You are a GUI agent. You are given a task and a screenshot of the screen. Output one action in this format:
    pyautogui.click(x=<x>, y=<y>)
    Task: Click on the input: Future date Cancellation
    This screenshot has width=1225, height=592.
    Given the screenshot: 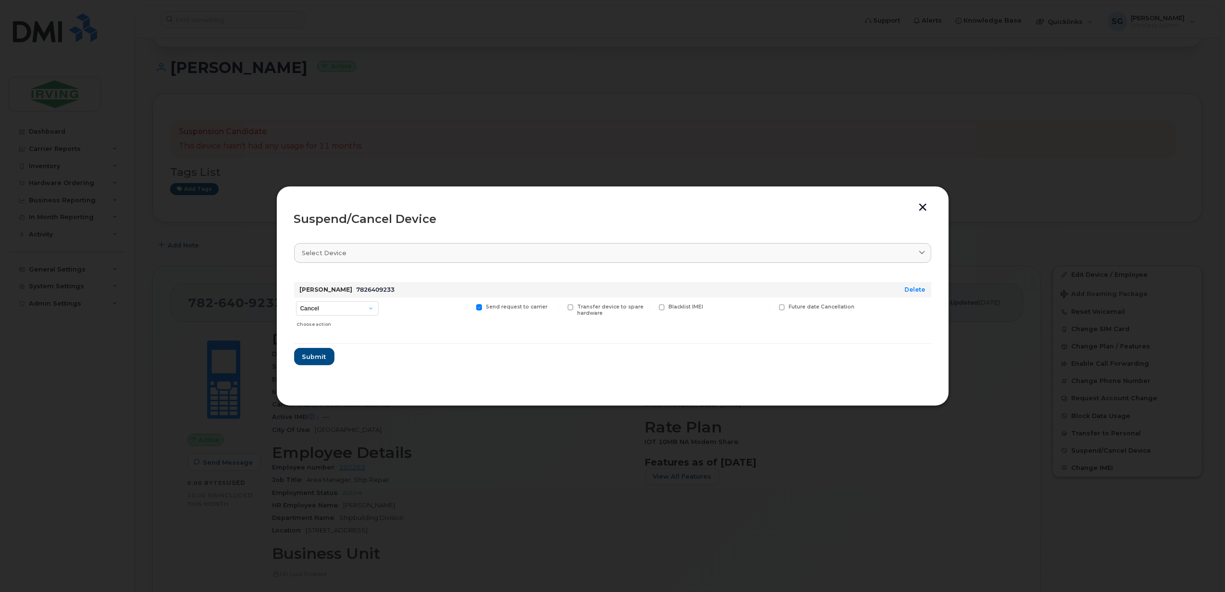 What is the action you would take?
    pyautogui.click(x=770, y=307)
    